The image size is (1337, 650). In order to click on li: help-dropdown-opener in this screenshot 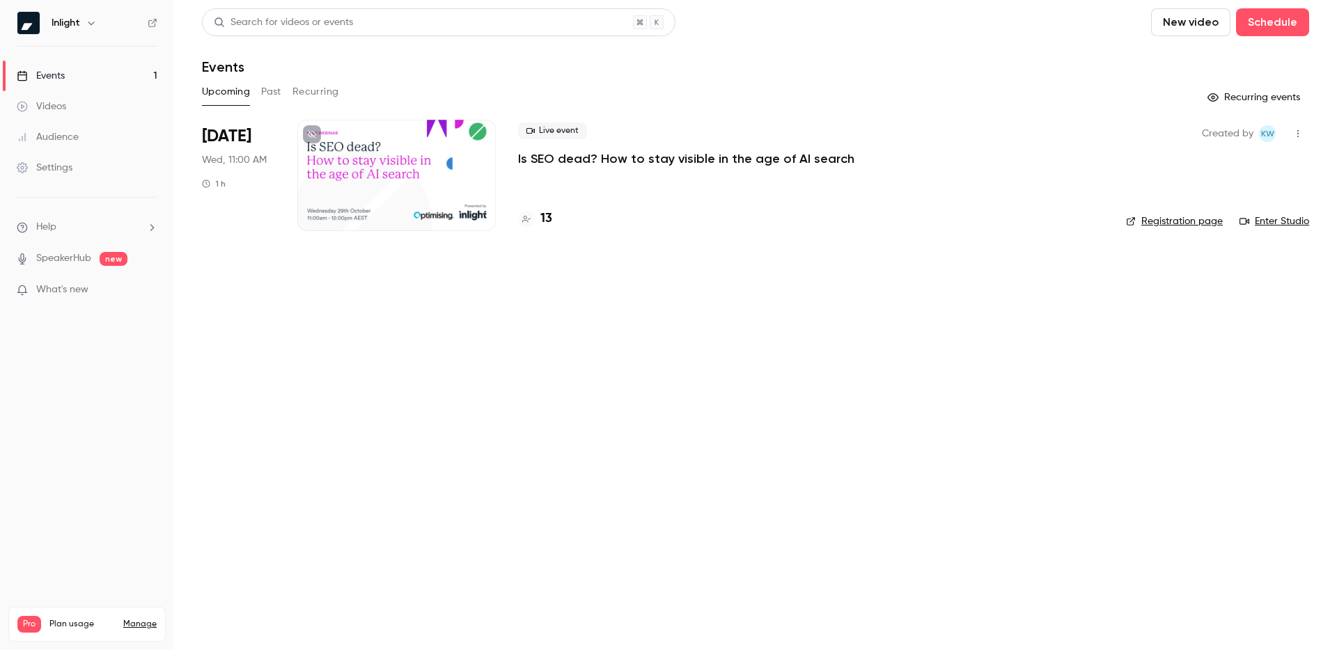, I will do `click(87, 227)`.